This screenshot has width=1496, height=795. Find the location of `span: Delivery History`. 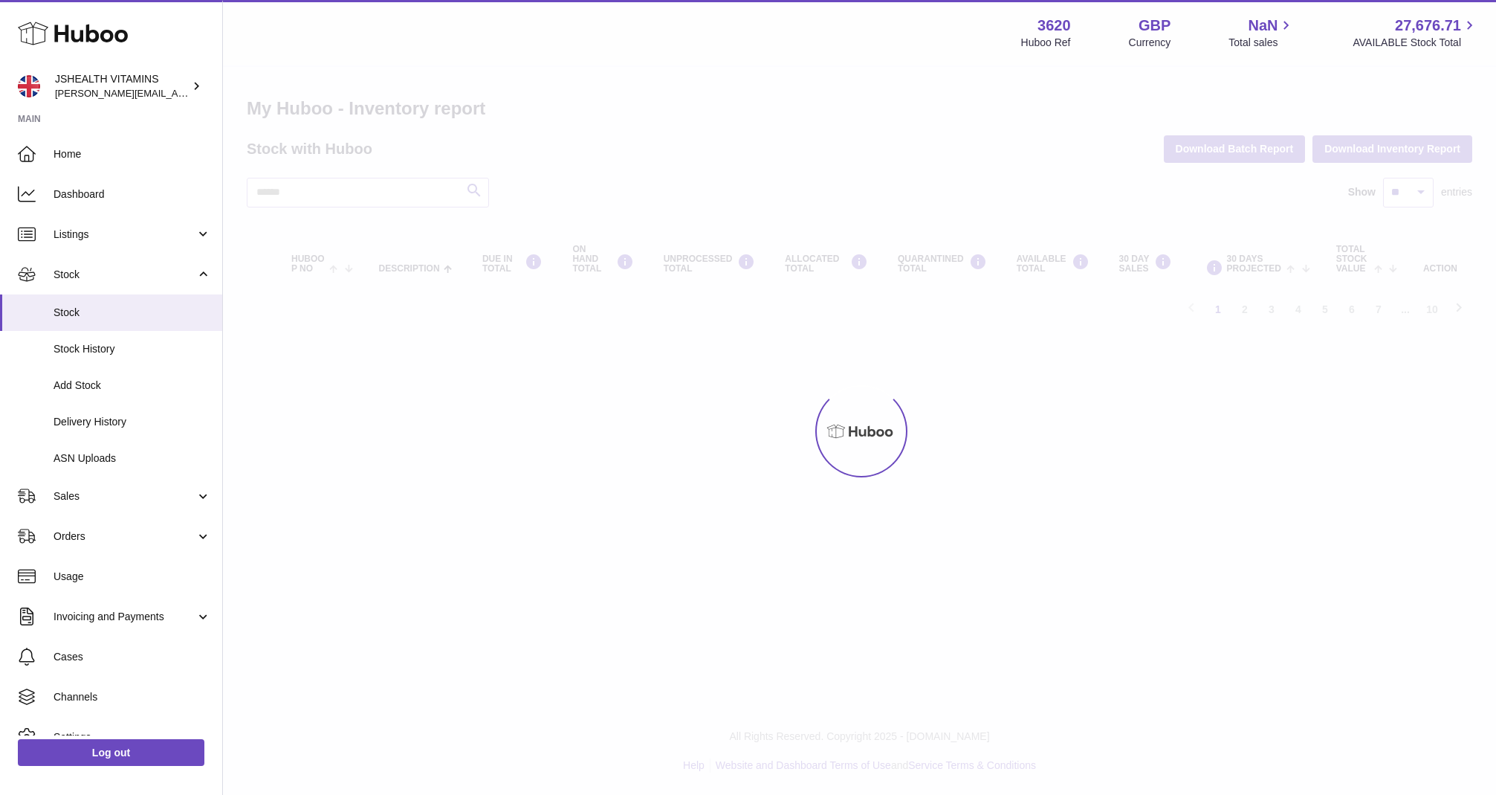

span: Delivery History is located at coordinates (132, 421).